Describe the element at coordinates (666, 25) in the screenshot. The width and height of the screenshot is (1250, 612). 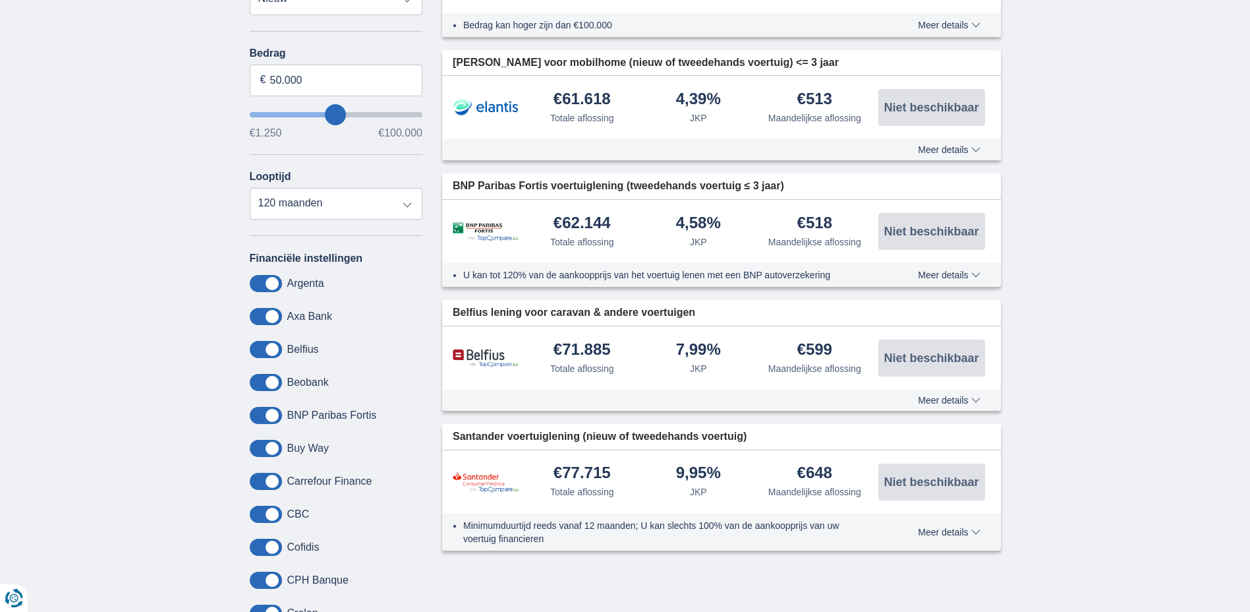
I see `li: Bedrag kan hoger zijn dan €100.000` at that location.